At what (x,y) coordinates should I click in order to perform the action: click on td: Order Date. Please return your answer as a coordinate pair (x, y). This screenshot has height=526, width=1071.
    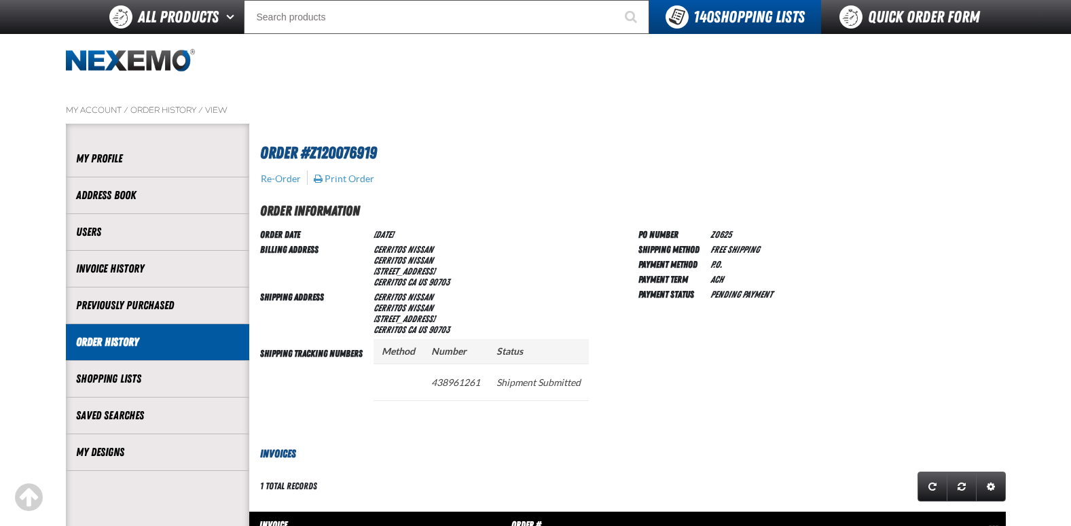
    Looking at the image, I should click on (314, 234).